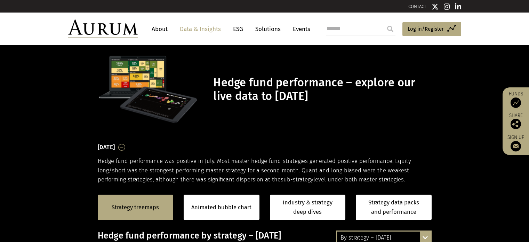  What do you see at coordinates (103, 29) in the screenshot?
I see `img: Aurum` at bounding box center [103, 29].